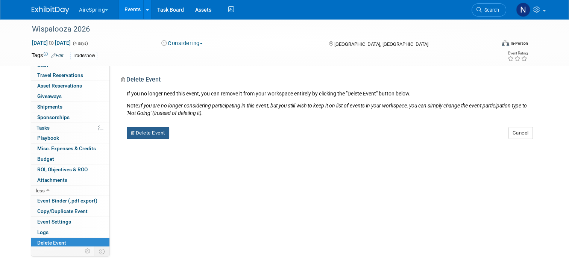 This screenshot has width=569, height=266. Describe the element at coordinates (518, 53) in the screenshot. I see `div: Event Rating` at that location.